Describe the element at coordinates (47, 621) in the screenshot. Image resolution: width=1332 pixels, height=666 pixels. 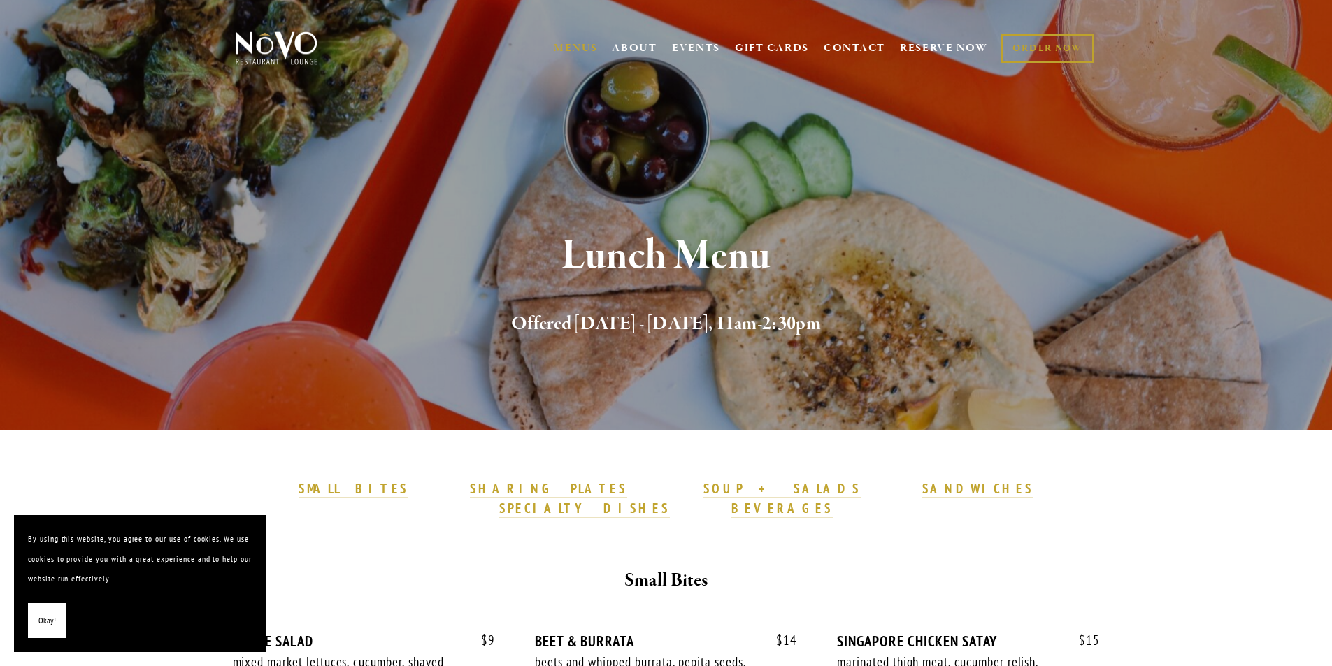
I see `button: Okay!` at that location.